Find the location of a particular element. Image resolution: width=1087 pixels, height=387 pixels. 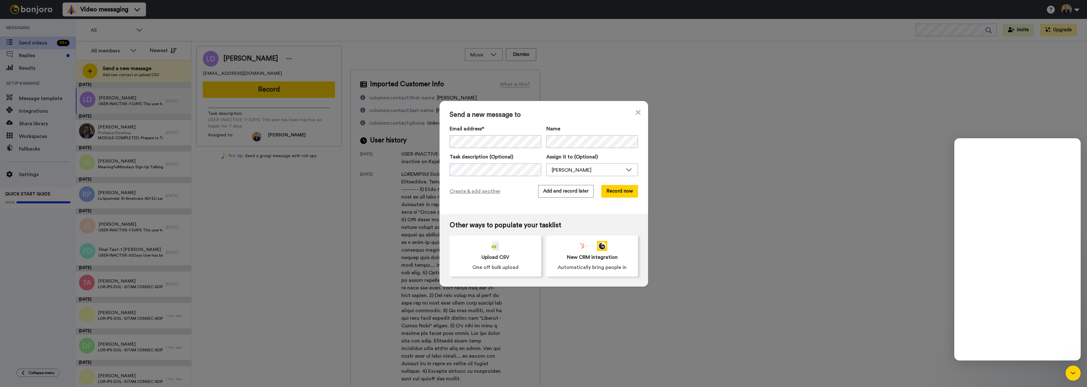

span: New CRM integration is located at coordinates (592, 258).